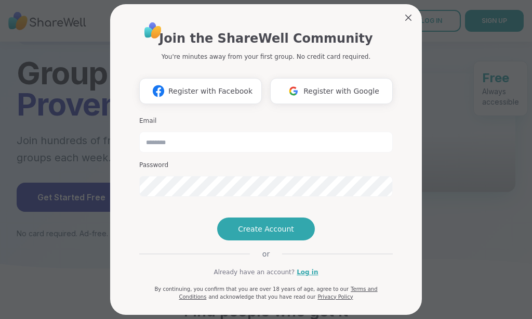 This screenshot has width=532, height=319. I want to click on button: Register with Google, so click(332, 91).